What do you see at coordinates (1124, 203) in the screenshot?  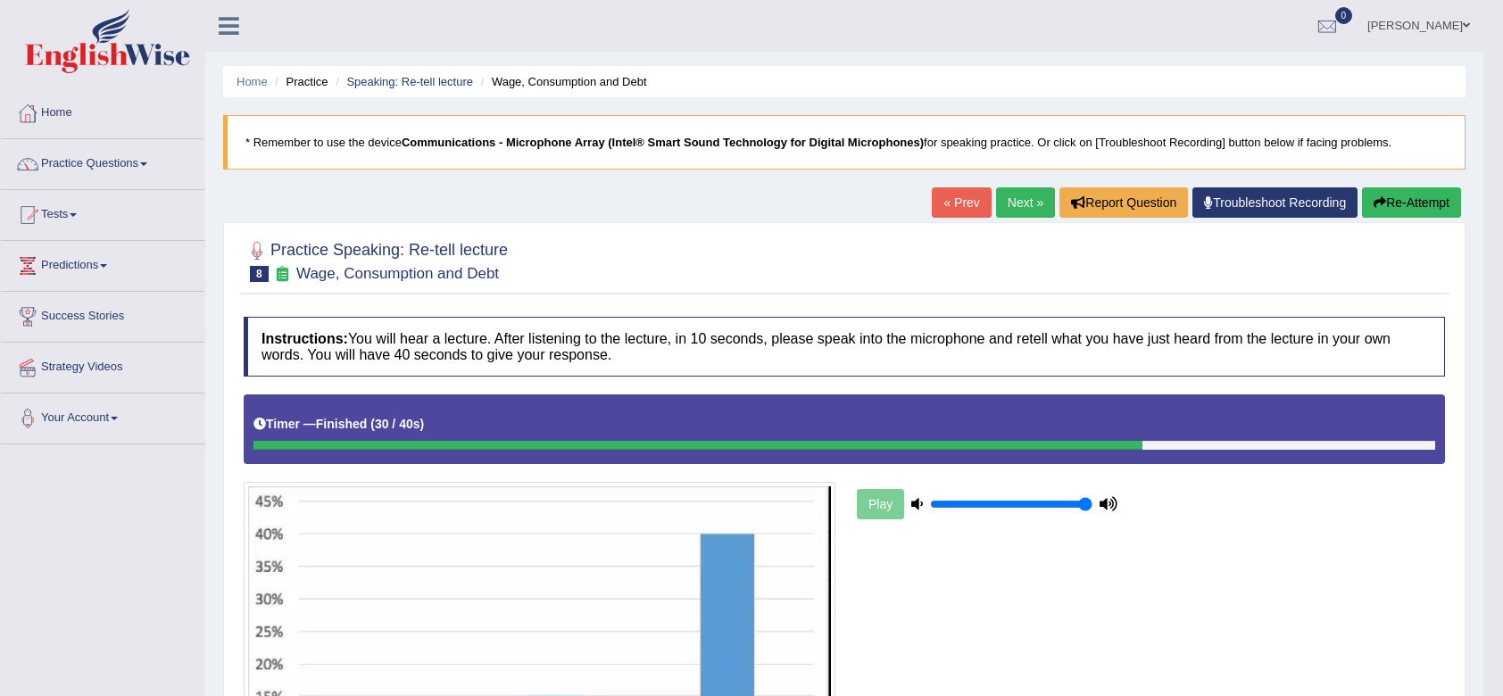 I see `button: Report Question` at bounding box center [1124, 203].